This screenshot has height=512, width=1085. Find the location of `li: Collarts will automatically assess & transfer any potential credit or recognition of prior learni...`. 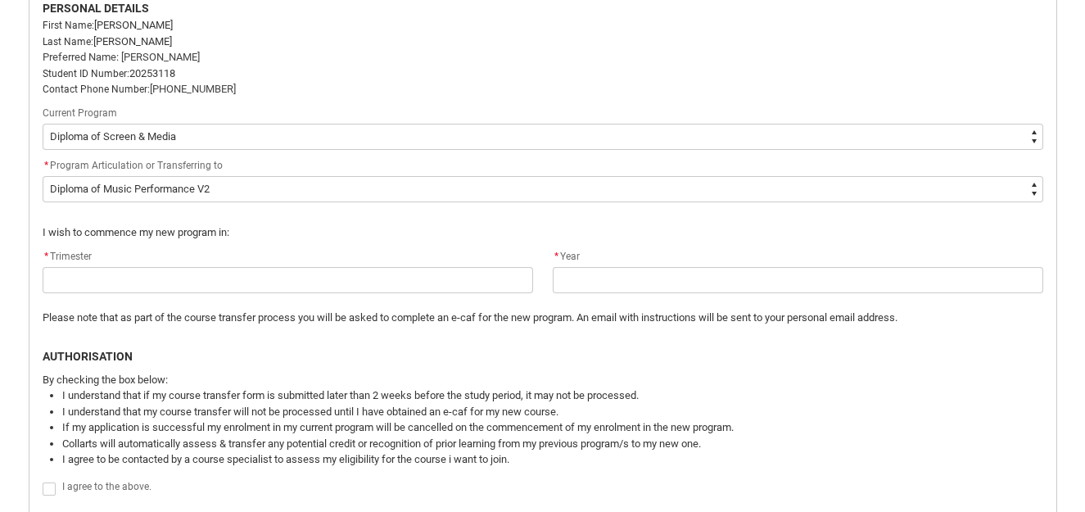

li: Collarts will automatically assess & transfer any potential credit or recognition of prior learni... is located at coordinates (553, 444).